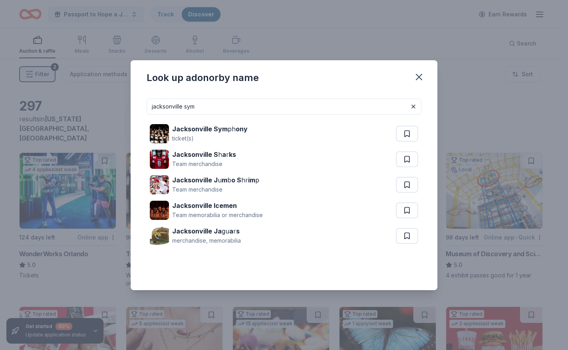 This screenshot has height=350, width=568. I want to click on div: ph, so click(210, 129).